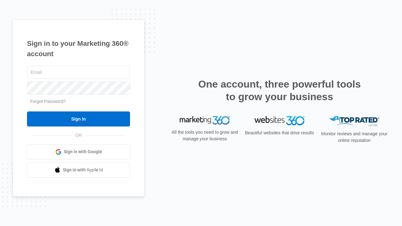 This screenshot has height=226, width=402. Describe the element at coordinates (354, 121) in the screenshot. I see `img: Top Rated Local` at that location.